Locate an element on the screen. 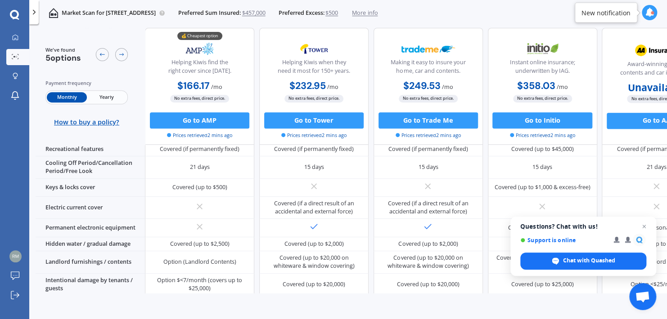  div: Electric current cover is located at coordinates (90, 208).